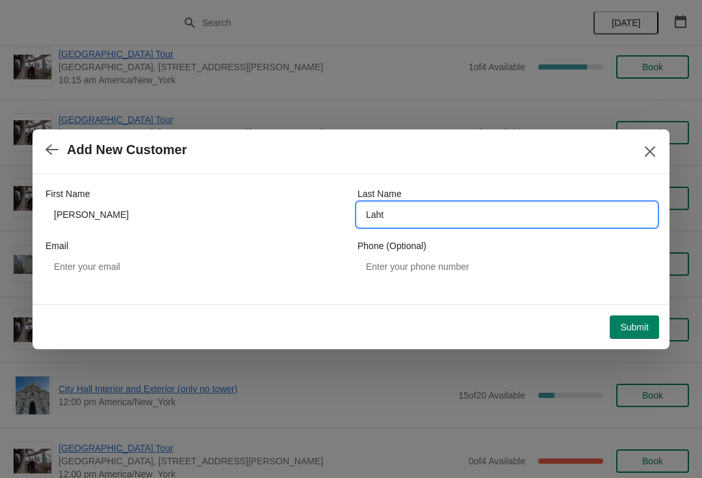 Image resolution: width=702 pixels, height=478 pixels. What do you see at coordinates (635, 327) in the screenshot?
I see `span: Submit` at bounding box center [635, 327].